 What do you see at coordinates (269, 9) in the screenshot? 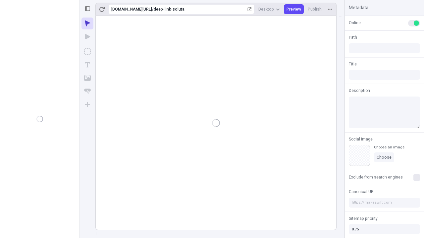
I see `button: Desktop` at bounding box center [269, 9].